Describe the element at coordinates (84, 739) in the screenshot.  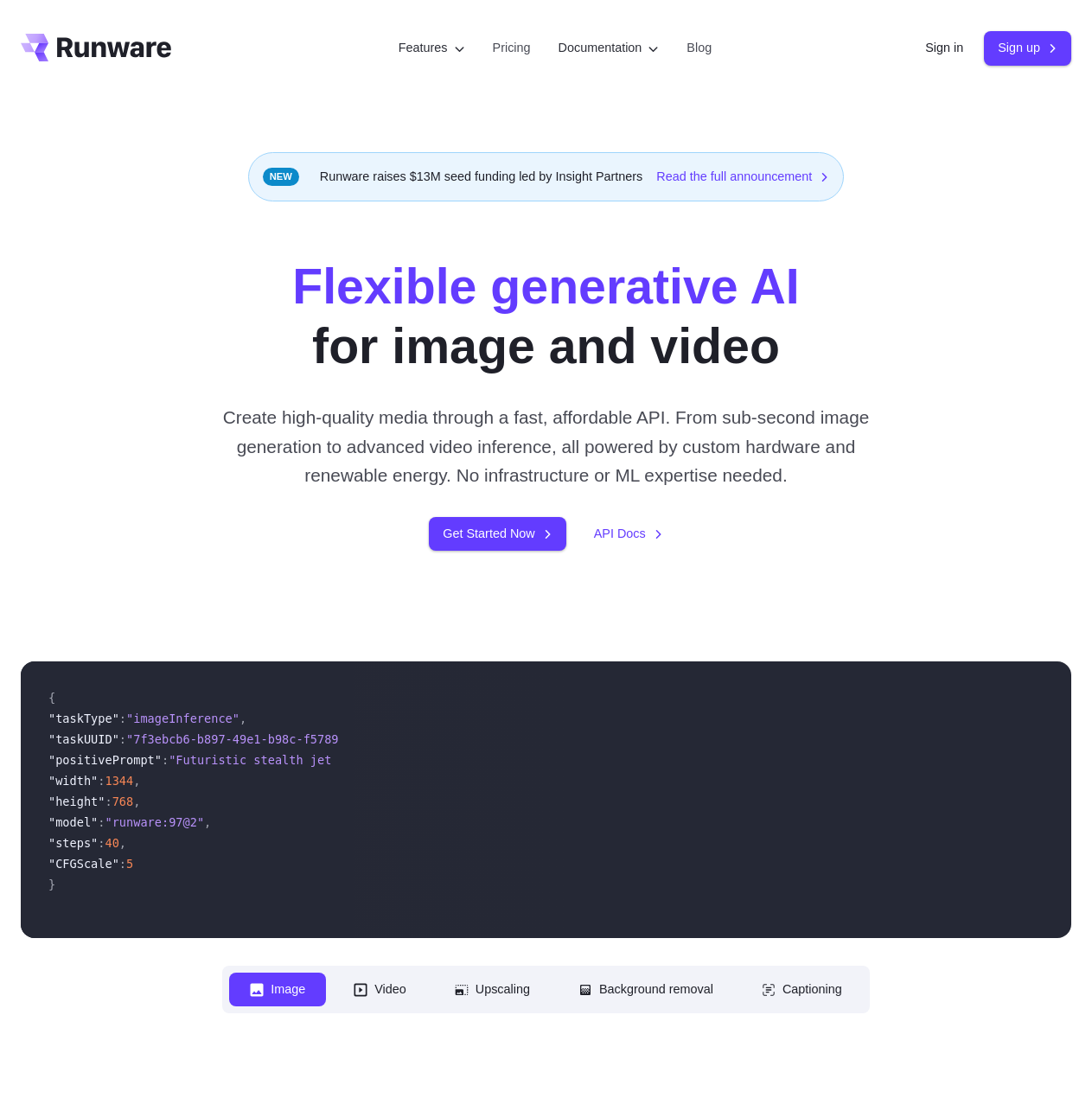
I see `span: "taskUUID"` at that location.